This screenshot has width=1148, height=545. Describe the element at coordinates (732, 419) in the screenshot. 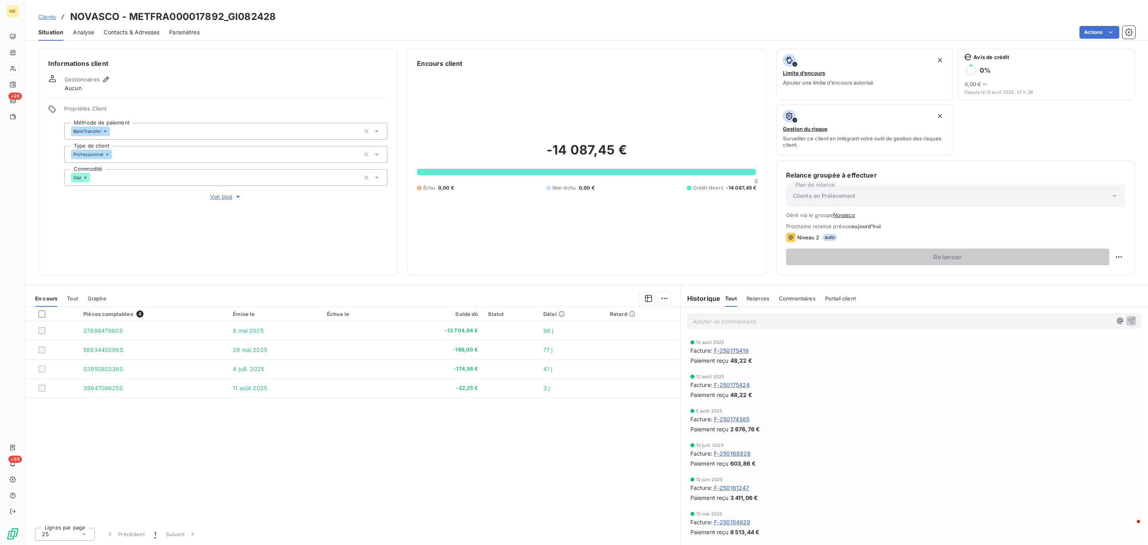

I see `span: F-250174385` at that location.